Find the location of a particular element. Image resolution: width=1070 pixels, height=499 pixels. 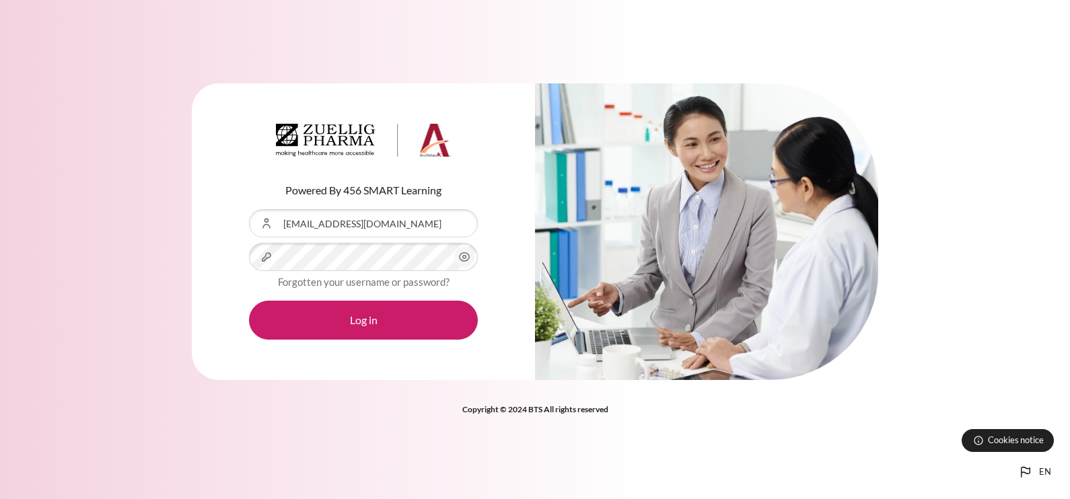

p: Powered By 456 SMART Learning is located at coordinates (363, 190).